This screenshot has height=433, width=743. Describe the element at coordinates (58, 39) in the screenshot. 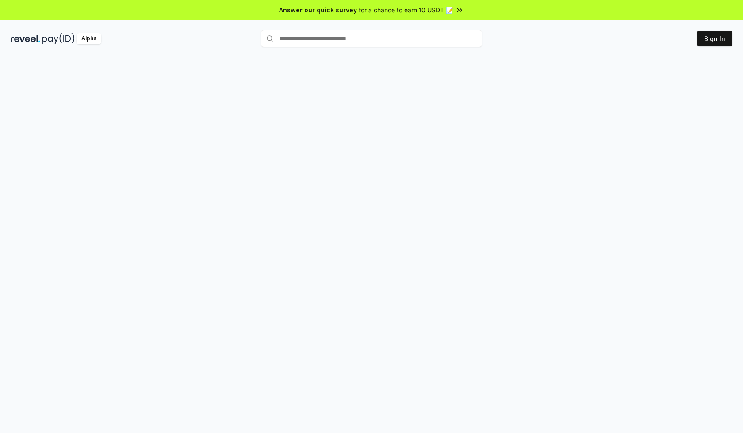

I see `img: pay_id` at that location.